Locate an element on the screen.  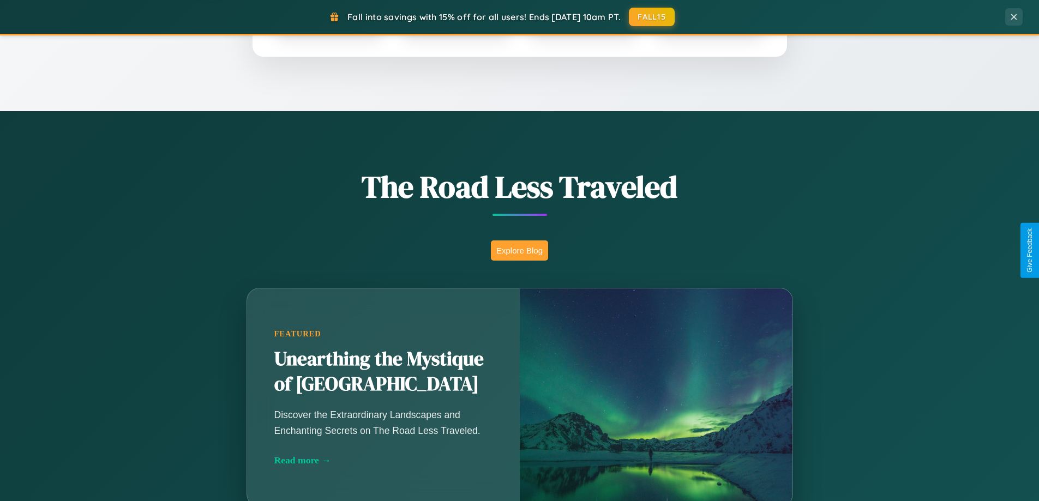
button: Explore Blog is located at coordinates (519, 250).